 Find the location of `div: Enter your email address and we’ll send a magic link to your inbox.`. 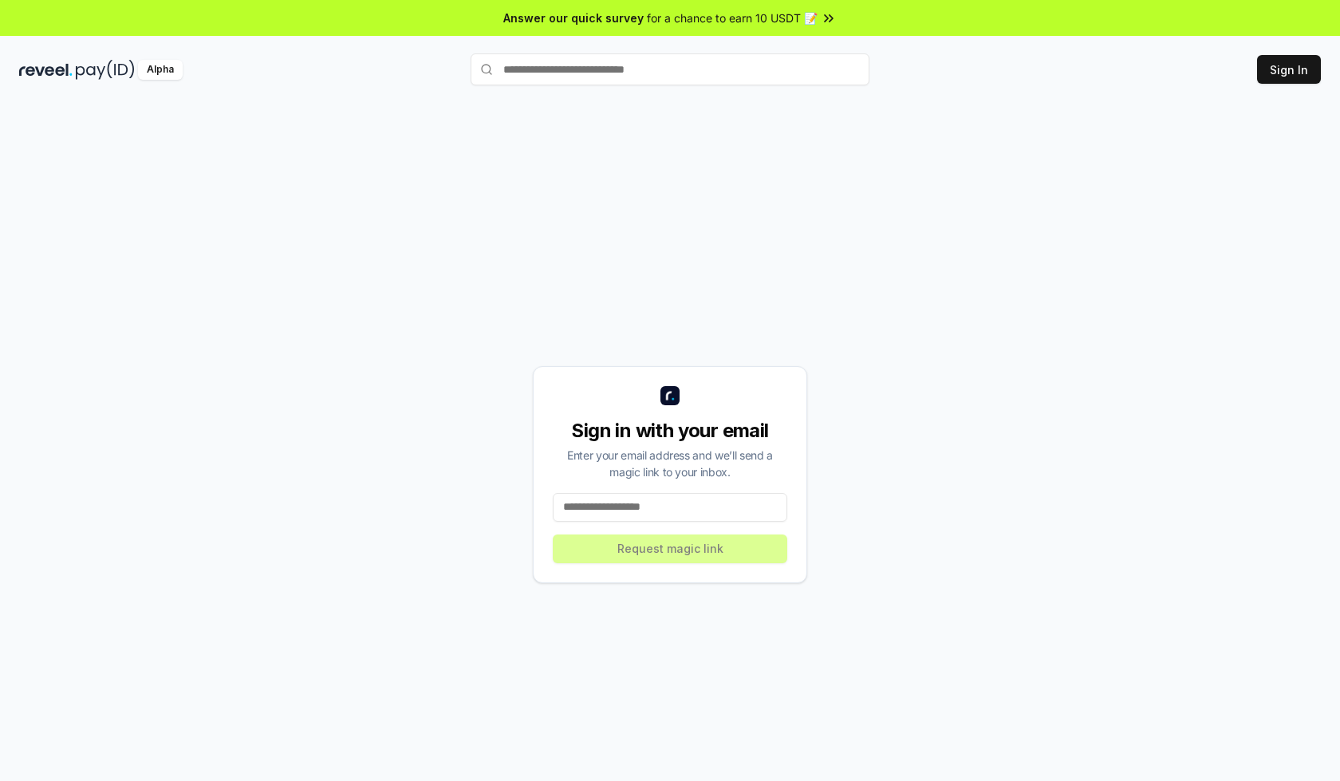

div: Enter your email address and we’ll send a magic link to your inbox. is located at coordinates (670, 463).